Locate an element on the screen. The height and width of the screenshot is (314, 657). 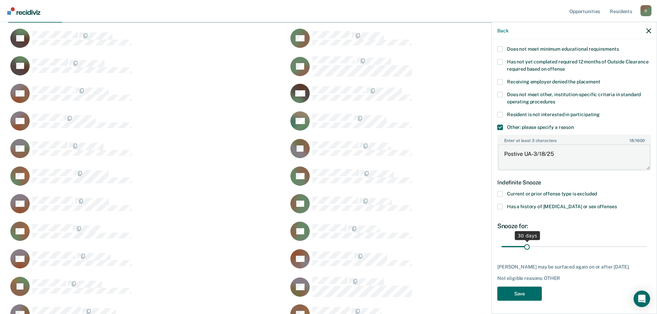
div: Indefinite Snooze is located at coordinates (574, 182).